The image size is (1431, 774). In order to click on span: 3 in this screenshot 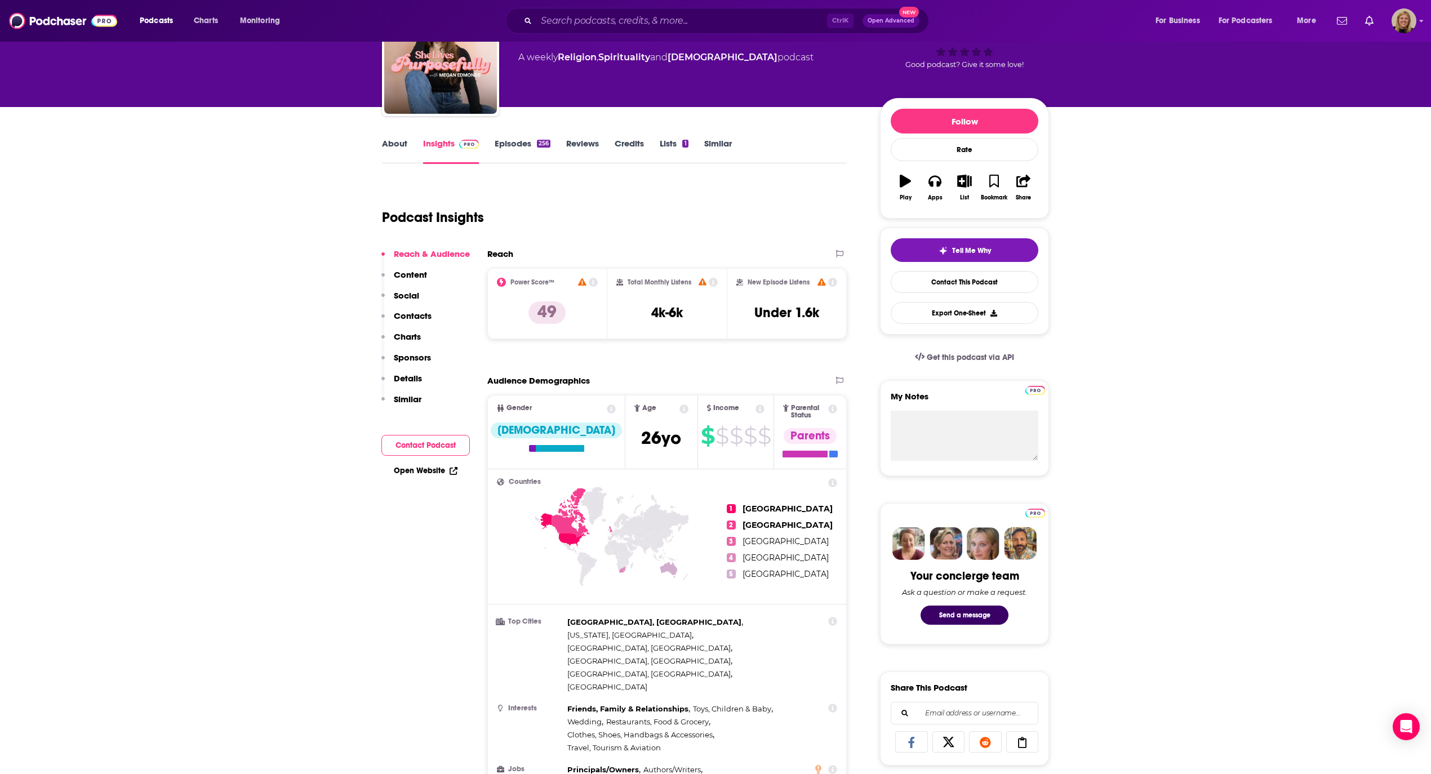, I will do `click(731, 541)`.